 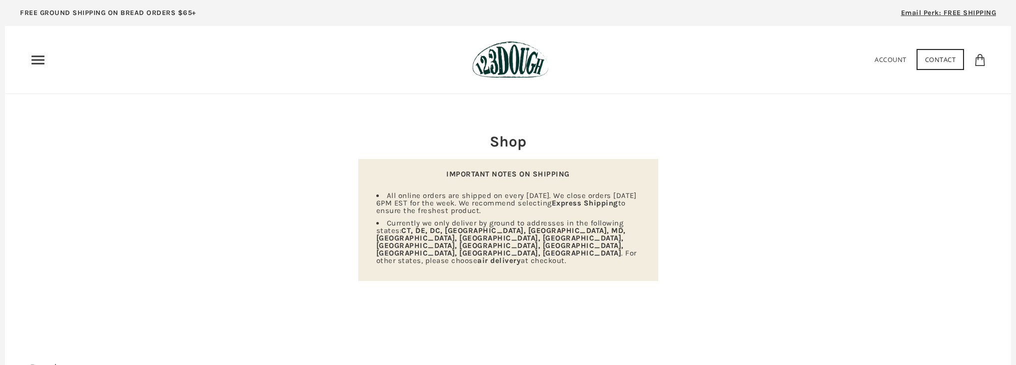 I want to click on strong: IMPORTANT NOTES ON SHIPPING, so click(x=508, y=174).